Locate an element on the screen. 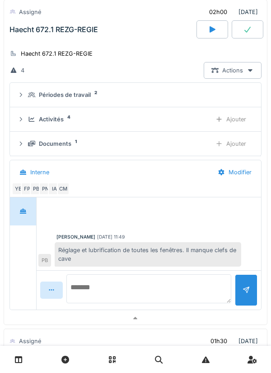 The height and width of the screenshot is (373, 271). div: PN is located at coordinates (45, 189).